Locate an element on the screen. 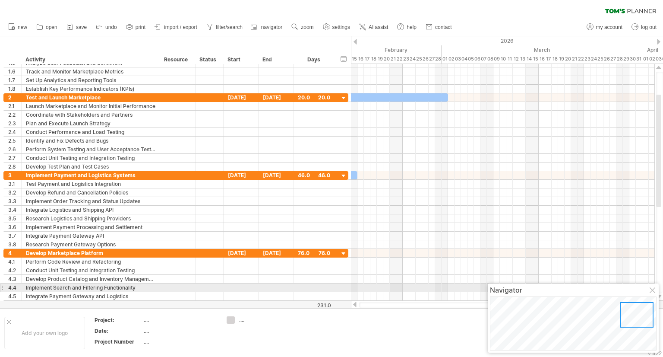 The image size is (663, 357). div: Tuesday, 24 February 2026 is located at coordinates (412, 59).